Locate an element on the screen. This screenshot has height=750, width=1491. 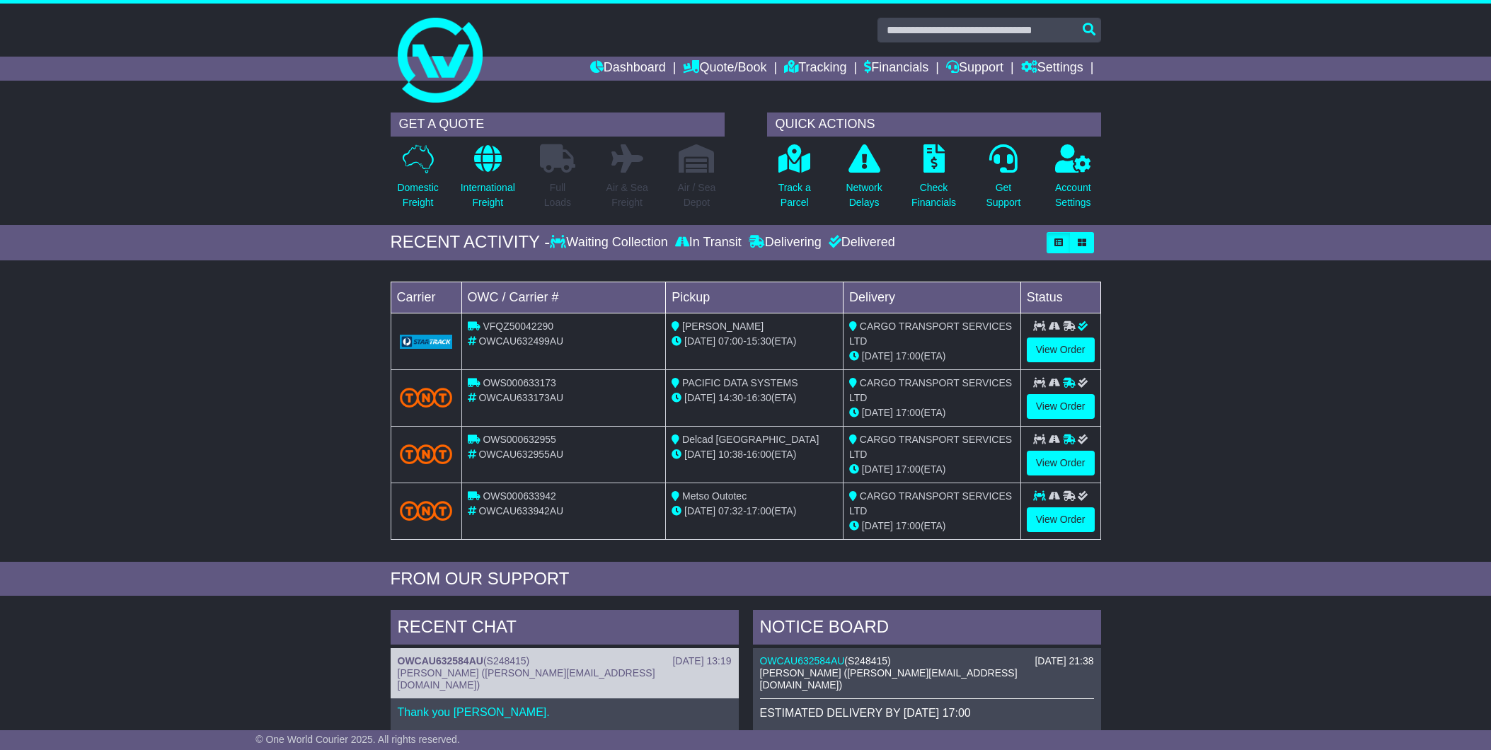
p: Account Settings is located at coordinates (1073, 195).